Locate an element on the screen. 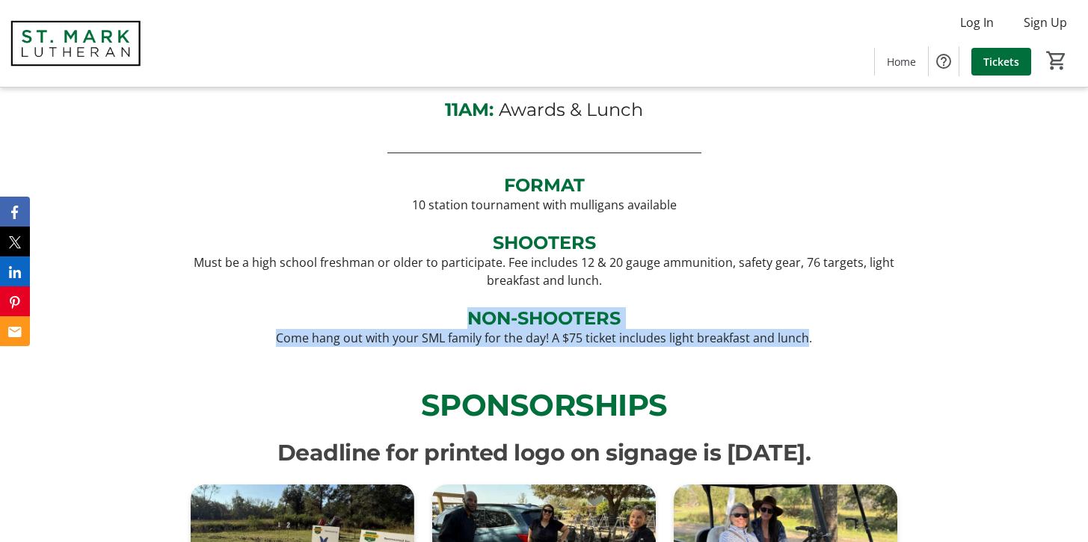 Image resolution: width=1088 pixels, height=542 pixels. span: Sign Up is located at coordinates (1046, 22).